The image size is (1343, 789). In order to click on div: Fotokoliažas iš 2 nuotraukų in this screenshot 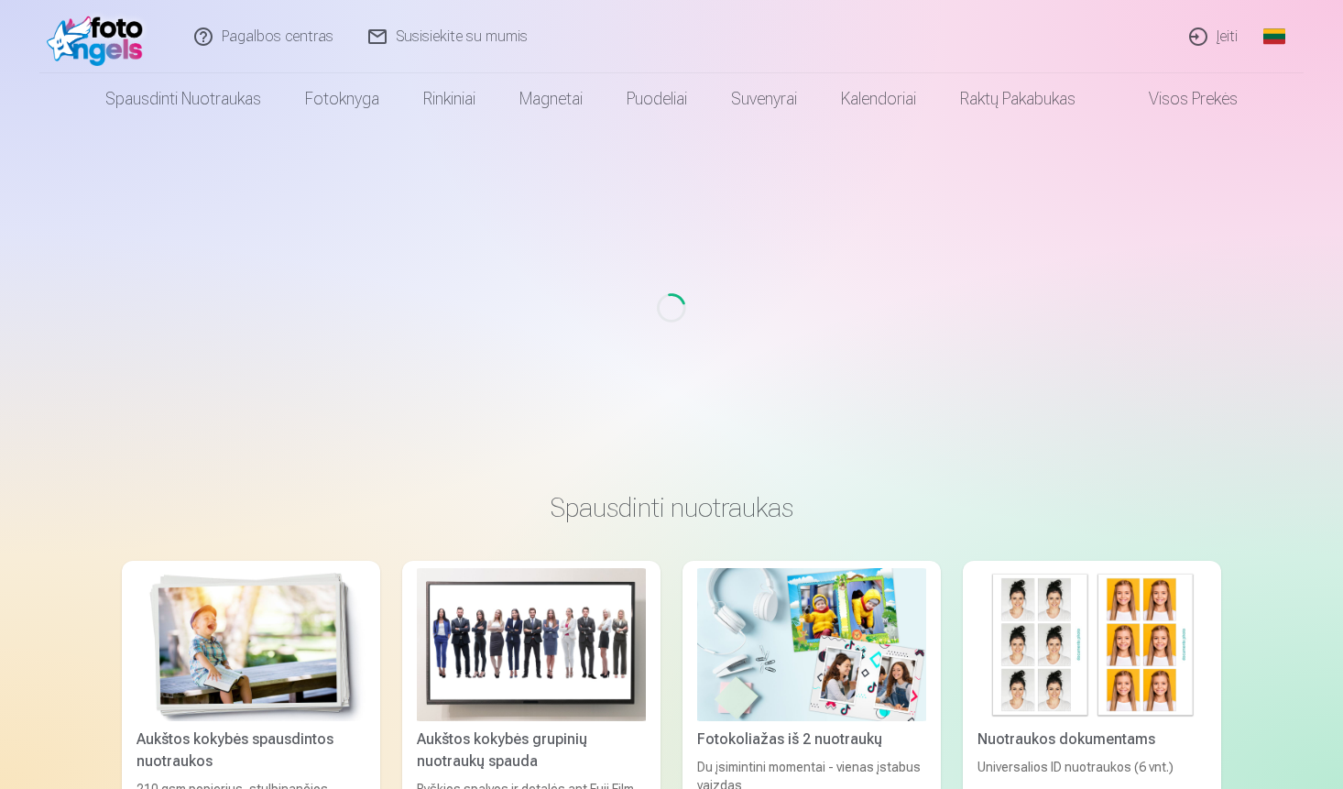, I will do `click(812, 739)`.